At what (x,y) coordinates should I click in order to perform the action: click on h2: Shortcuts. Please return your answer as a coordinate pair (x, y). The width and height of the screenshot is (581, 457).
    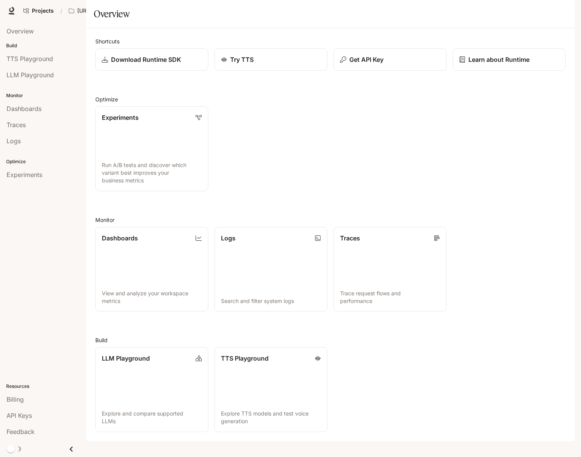
    Looking at the image, I should click on (330, 41).